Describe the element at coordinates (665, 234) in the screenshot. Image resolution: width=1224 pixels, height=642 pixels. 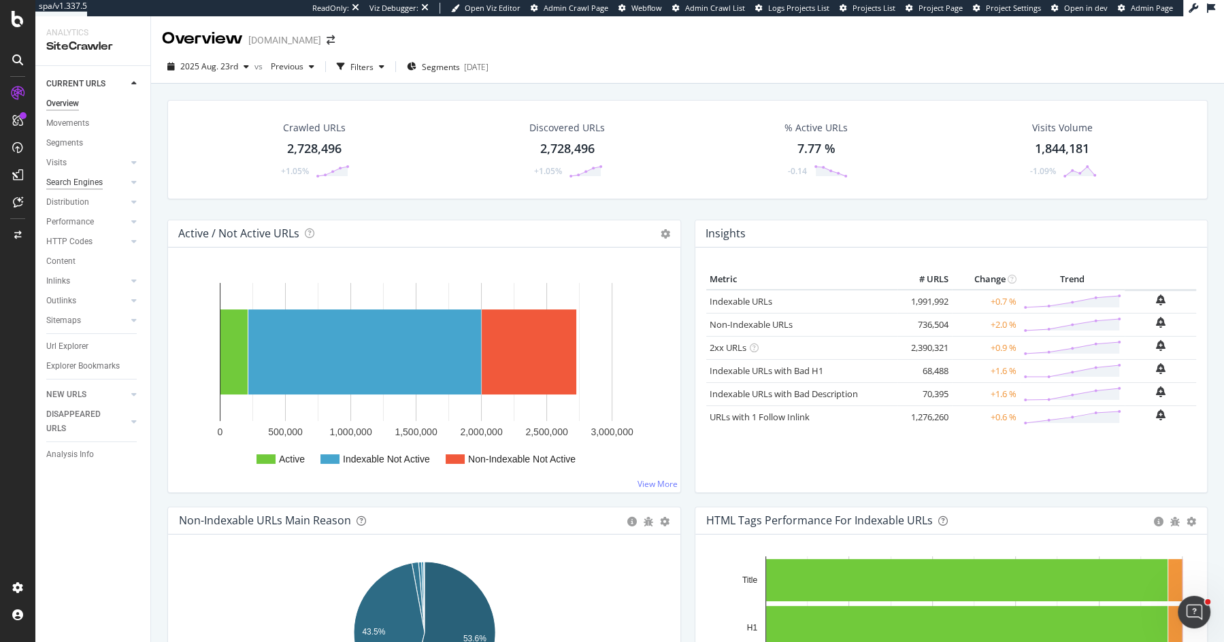
I see `i: Options` at that location.